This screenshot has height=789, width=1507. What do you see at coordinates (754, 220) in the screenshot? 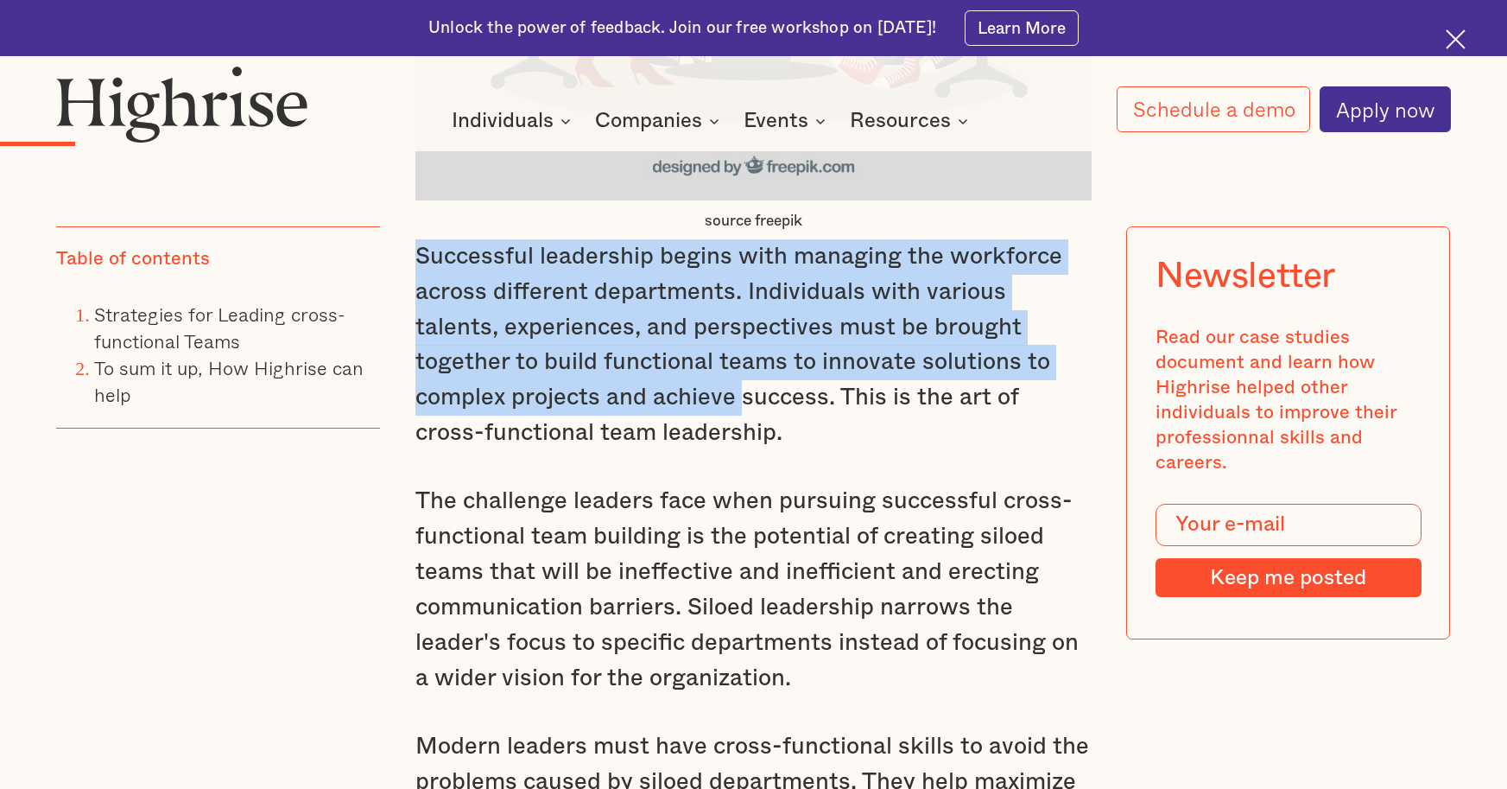
I see `figcaption: source freepik` at bounding box center [754, 220].